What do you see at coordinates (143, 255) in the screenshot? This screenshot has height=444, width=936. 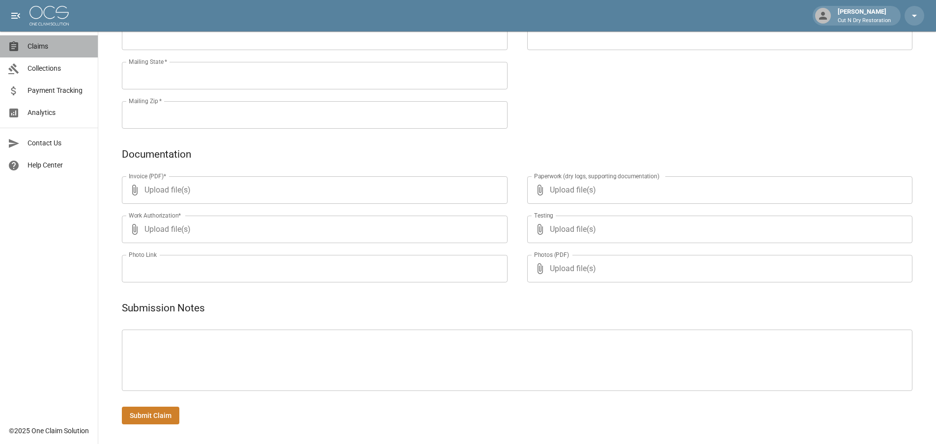 I see `label: Photo Link` at bounding box center [143, 255].